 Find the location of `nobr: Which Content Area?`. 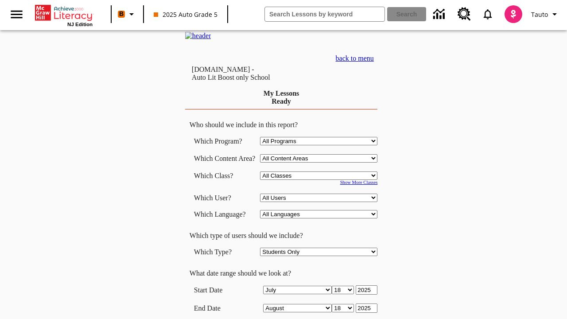

nobr: Which Content Area? is located at coordinates (225, 158).